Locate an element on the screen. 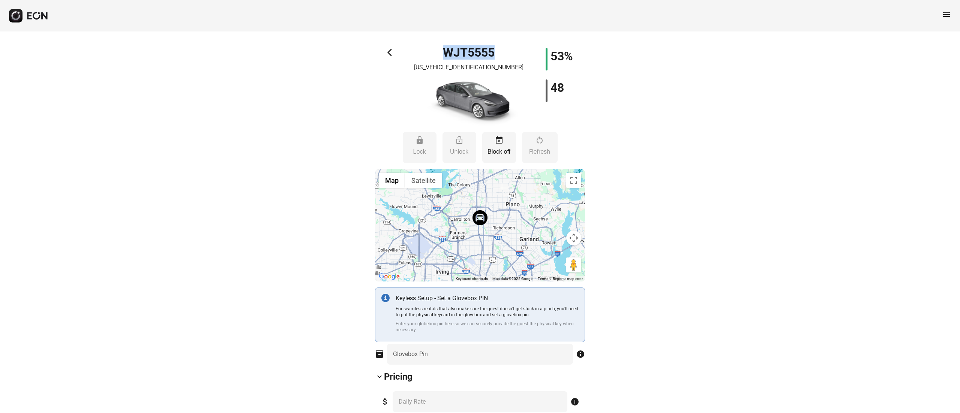 This screenshot has width=960, height=413. h2: Pricing is located at coordinates (398, 377).